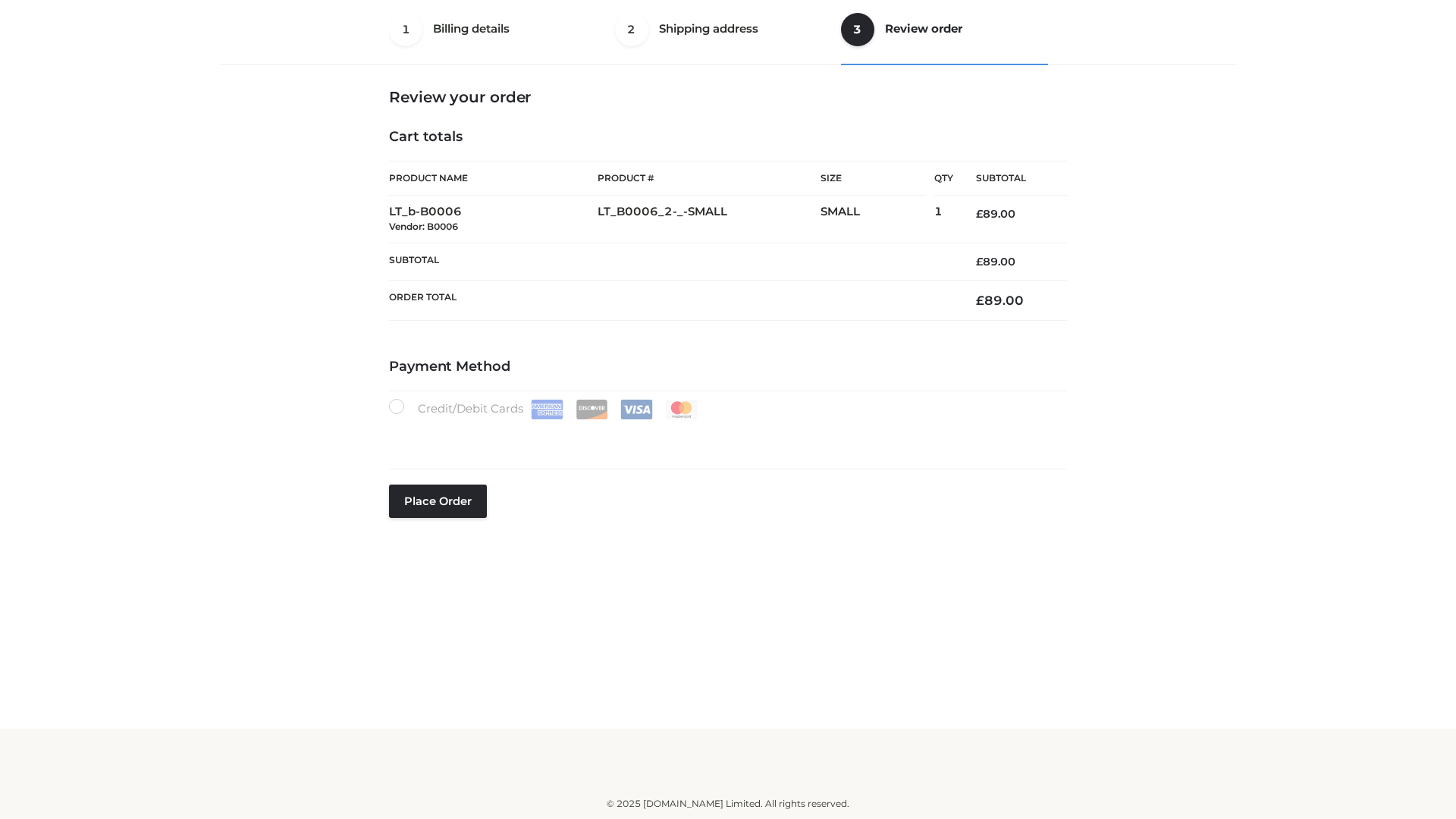 This screenshot has width=1456, height=819. I want to click on th: Product #, so click(709, 179).